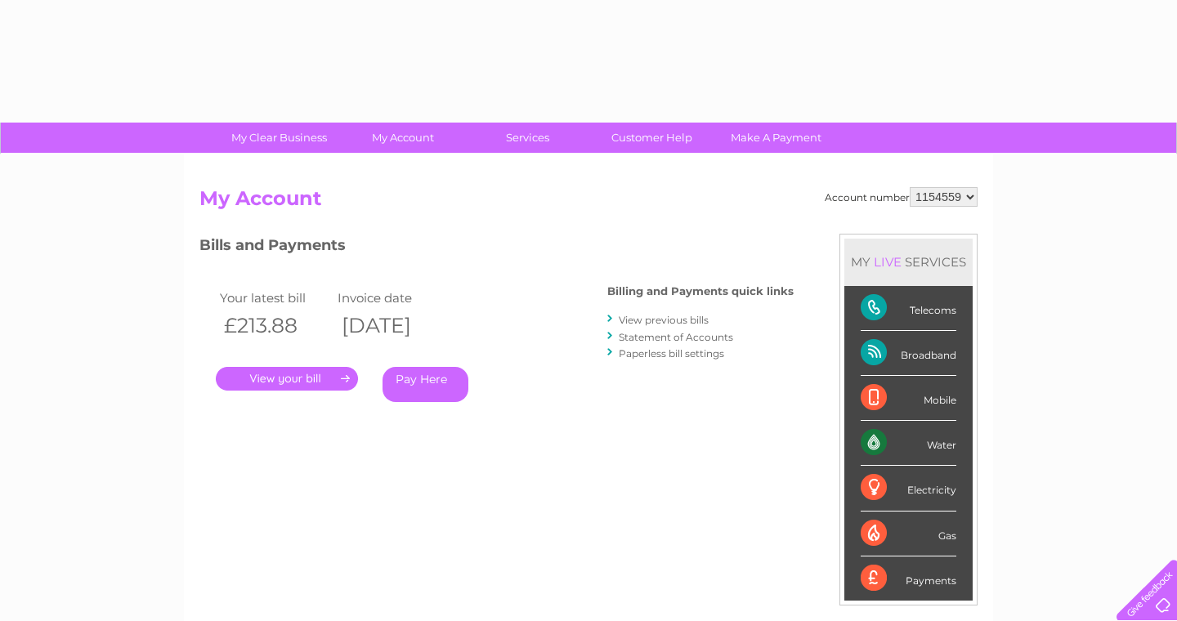  I want to click on a: Services, so click(527, 137).